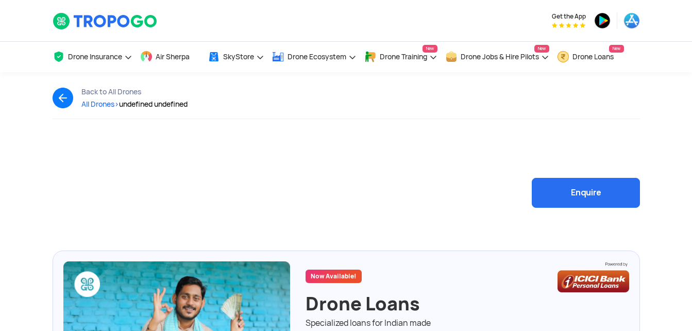  I want to click on a: Drone LoansNew, so click(590, 57).